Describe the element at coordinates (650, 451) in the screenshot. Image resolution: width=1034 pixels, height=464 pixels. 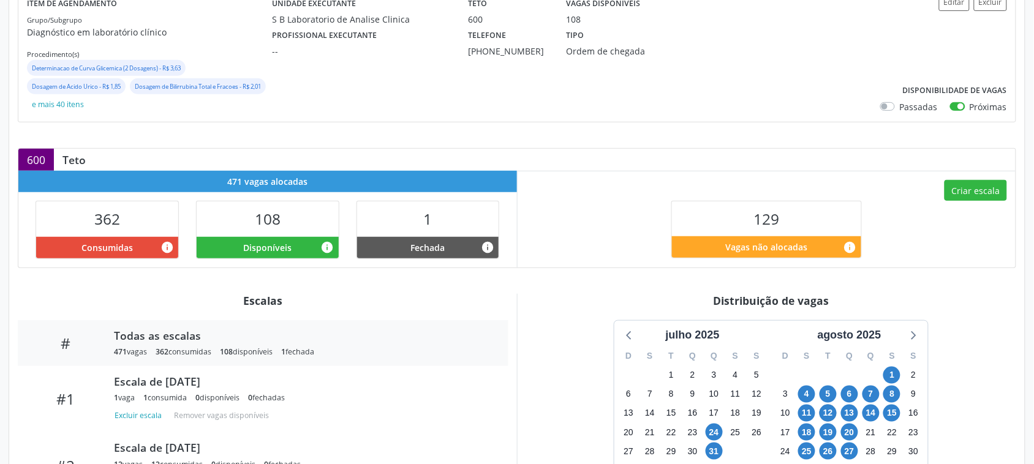
I see `span: segunda-feira, 28 de julho de 2025` at that location.